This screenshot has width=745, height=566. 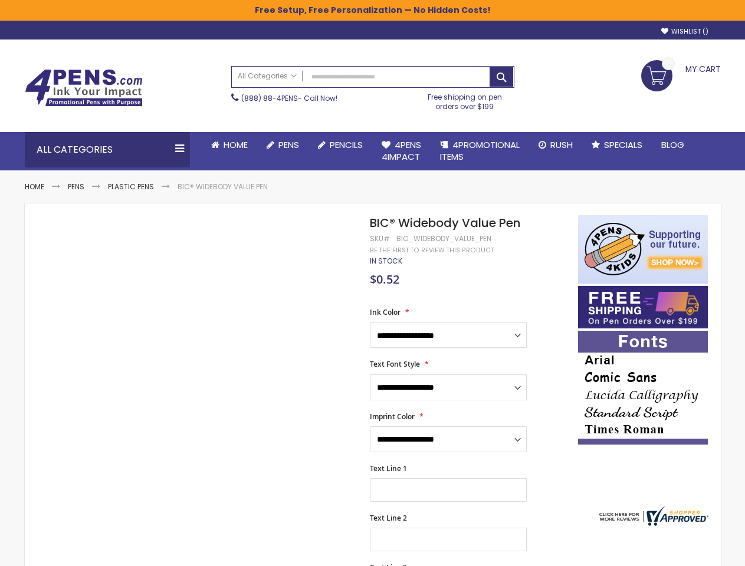 I want to click on span: Ink Color, so click(x=385, y=312).